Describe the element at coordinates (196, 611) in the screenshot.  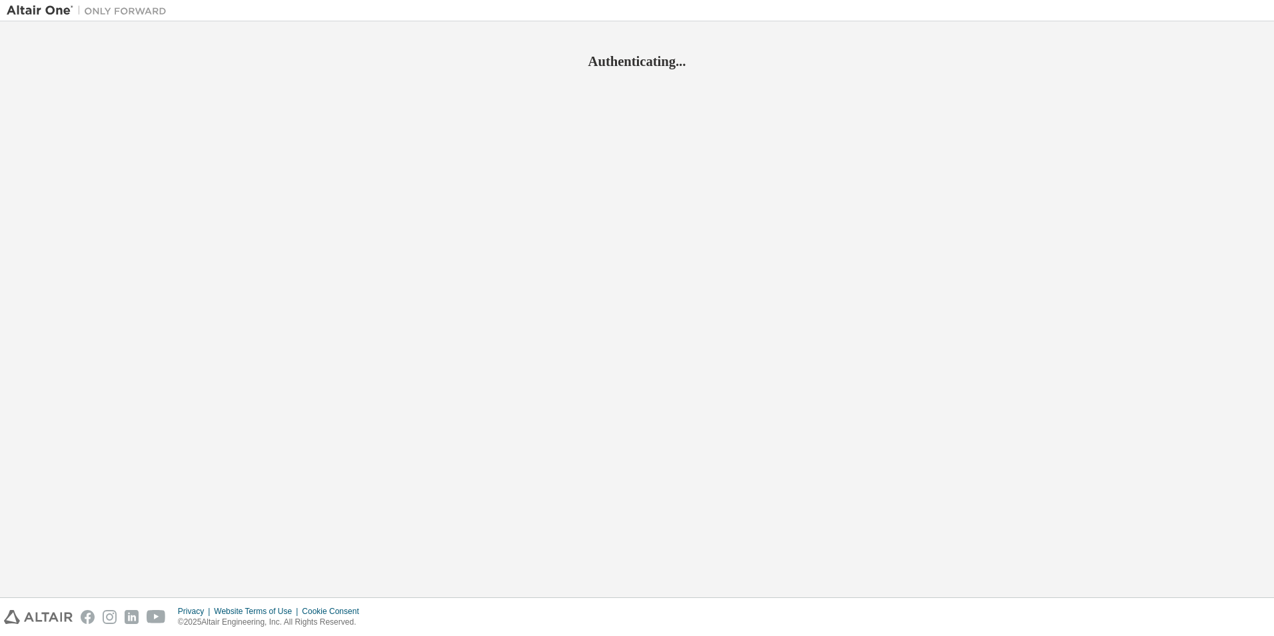
I see `div: Privacy` at that location.